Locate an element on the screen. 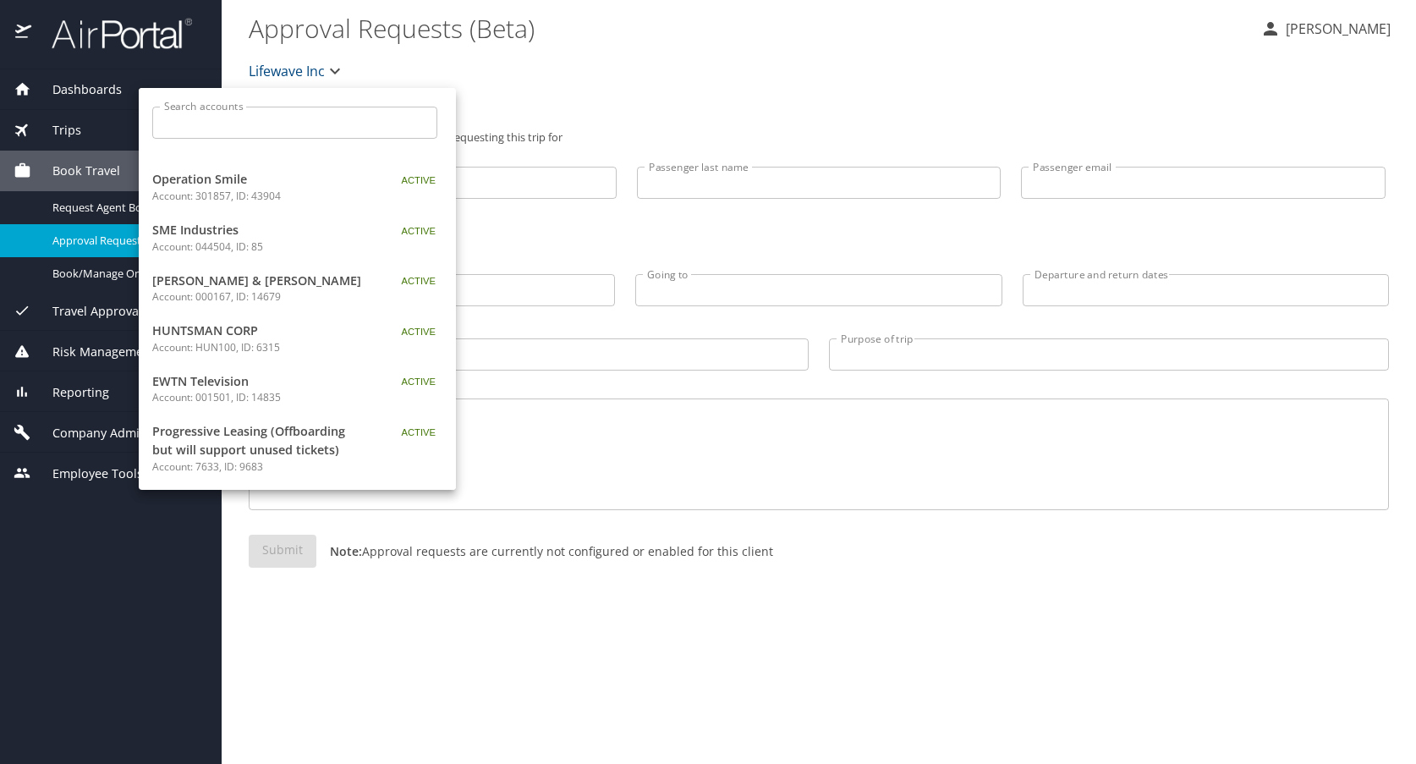 Image resolution: width=1416 pixels, height=764 pixels. p: Account: 000167, ID: 14679 is located at coordinates (258, 297).